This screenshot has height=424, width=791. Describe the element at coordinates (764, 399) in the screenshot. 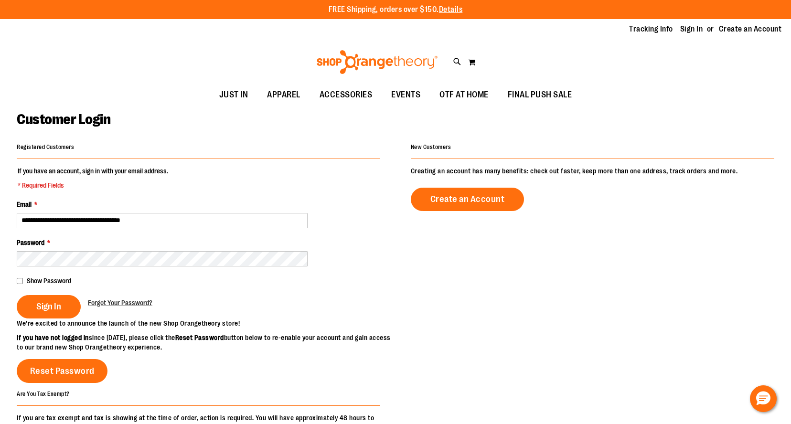

I see `button: Hello, have a question? Let’s chat.` at that location.